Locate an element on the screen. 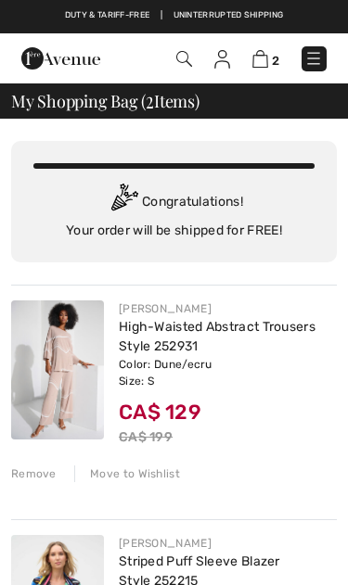 This screenshot has height=585, width=348. a: 2 is located at coordinates (265, 58).